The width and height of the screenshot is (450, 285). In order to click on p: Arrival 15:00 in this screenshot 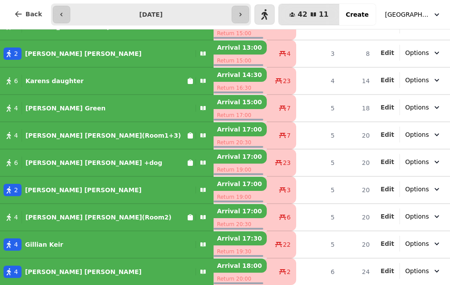, I will do `click(240, 102)`.